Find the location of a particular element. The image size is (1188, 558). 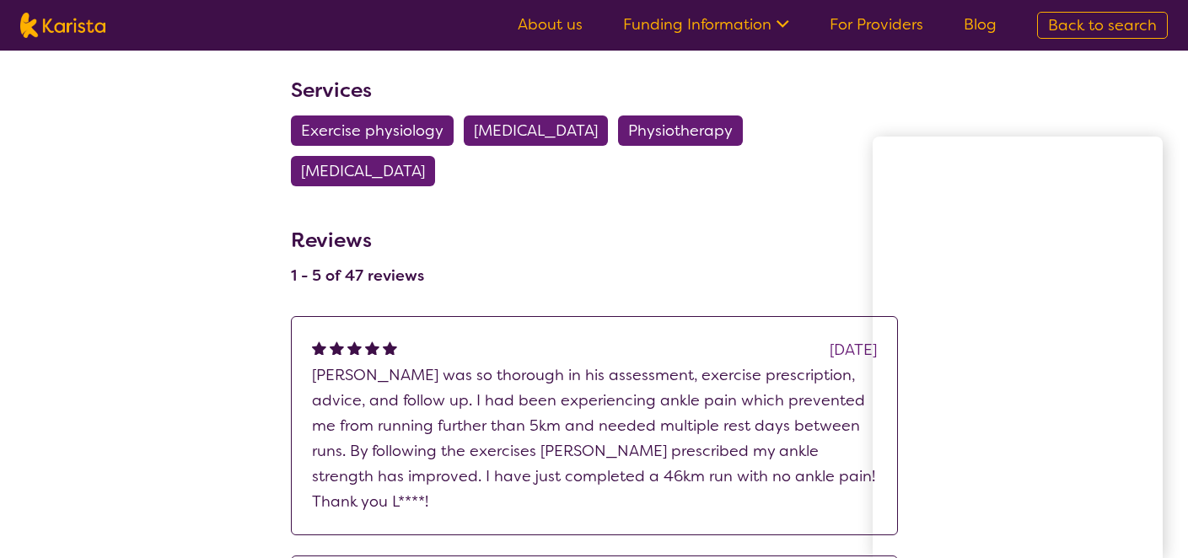

a: Funding Information is located at coordinates (706, 24).